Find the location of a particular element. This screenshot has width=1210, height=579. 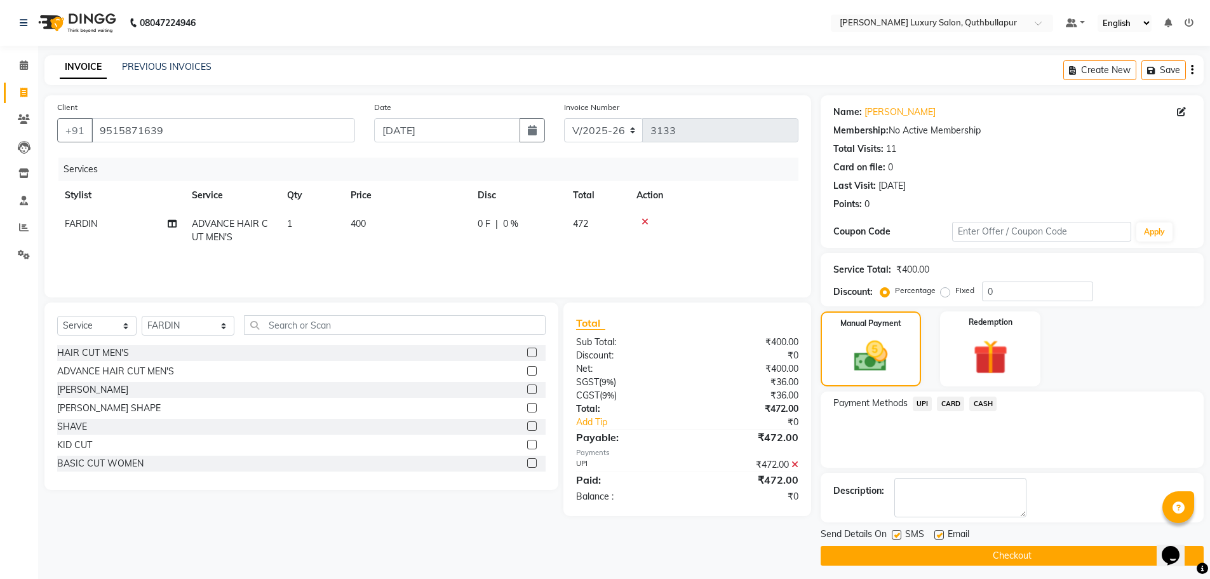

div: Card on file: is located at coordinates (859, 167).